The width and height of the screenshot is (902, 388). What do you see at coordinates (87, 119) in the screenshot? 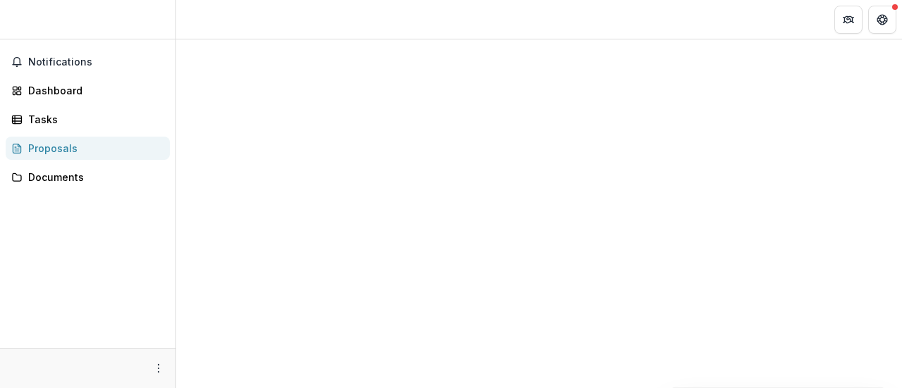
I see `a: Tasks` at bounding box center [87, 119].